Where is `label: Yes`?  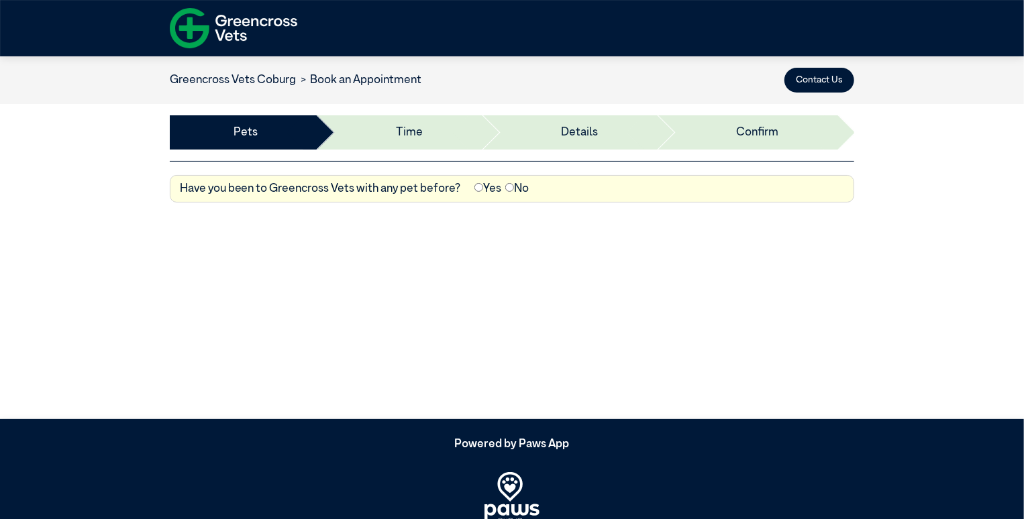 label: Yes is located at coordinates (488, 189).